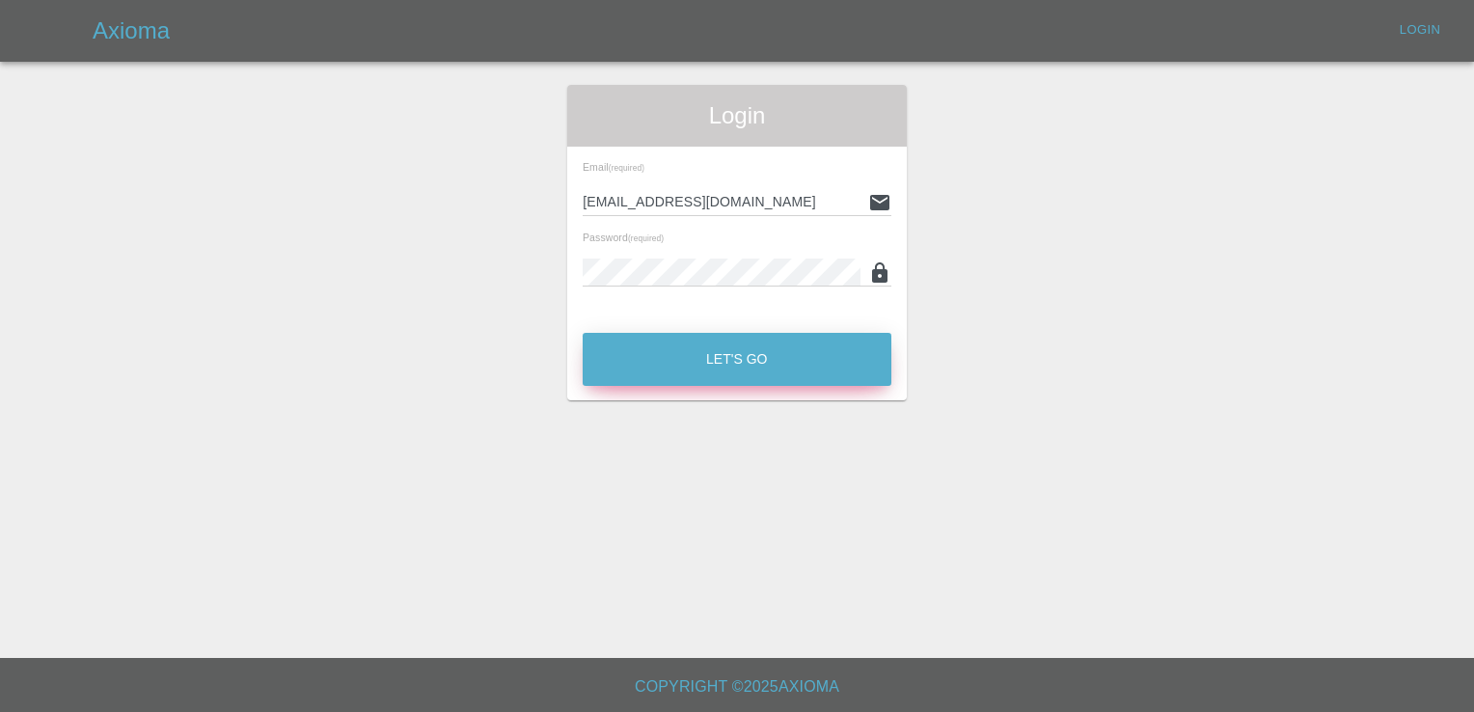  Describe the element at coordinates (131, 31) in the screenshot. I see `h5: Axioma` at that location.